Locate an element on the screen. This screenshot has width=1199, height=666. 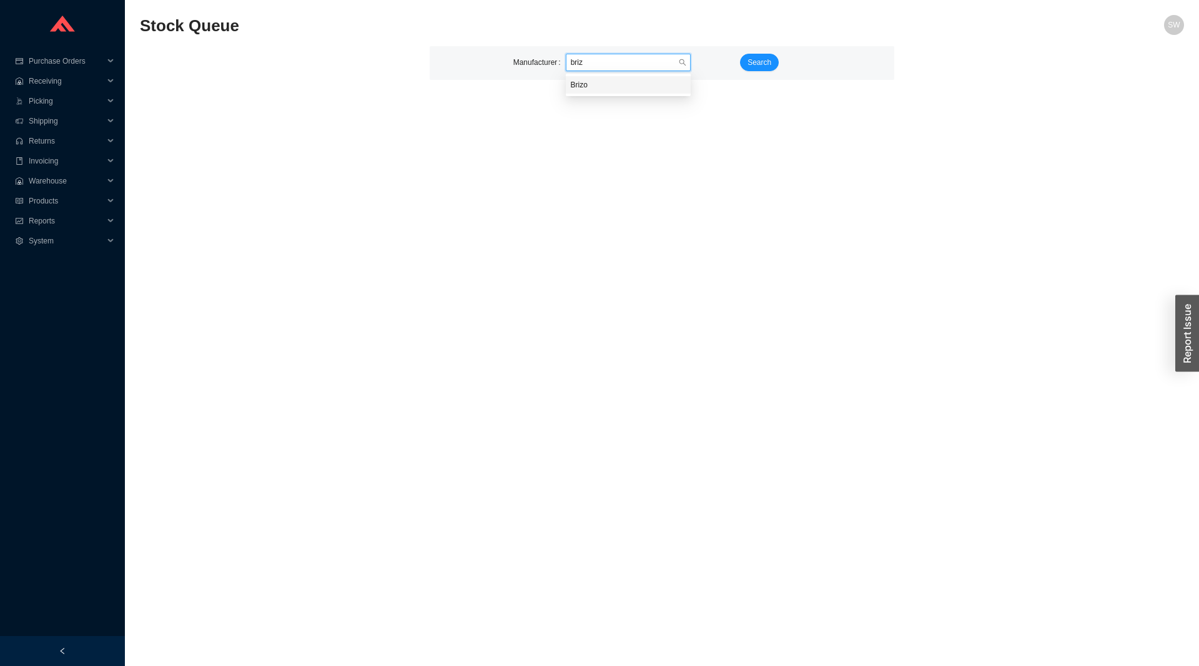
span: customer-service is located at coordinates (19, 141).